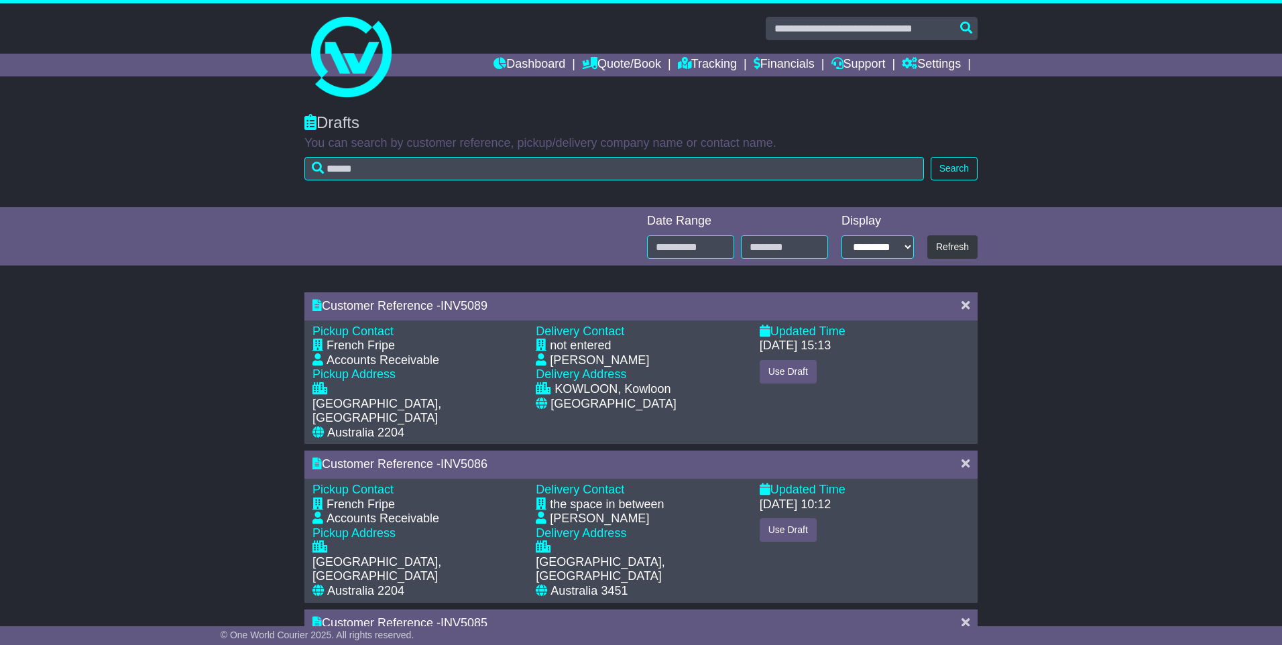  I want to click on div: Display, so click(877, 221).